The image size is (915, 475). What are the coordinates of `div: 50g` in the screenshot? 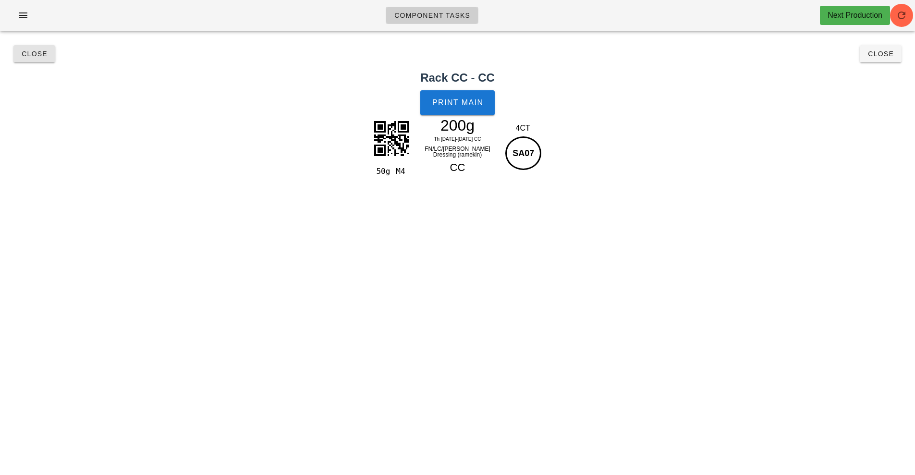 It's located at (382, 171).